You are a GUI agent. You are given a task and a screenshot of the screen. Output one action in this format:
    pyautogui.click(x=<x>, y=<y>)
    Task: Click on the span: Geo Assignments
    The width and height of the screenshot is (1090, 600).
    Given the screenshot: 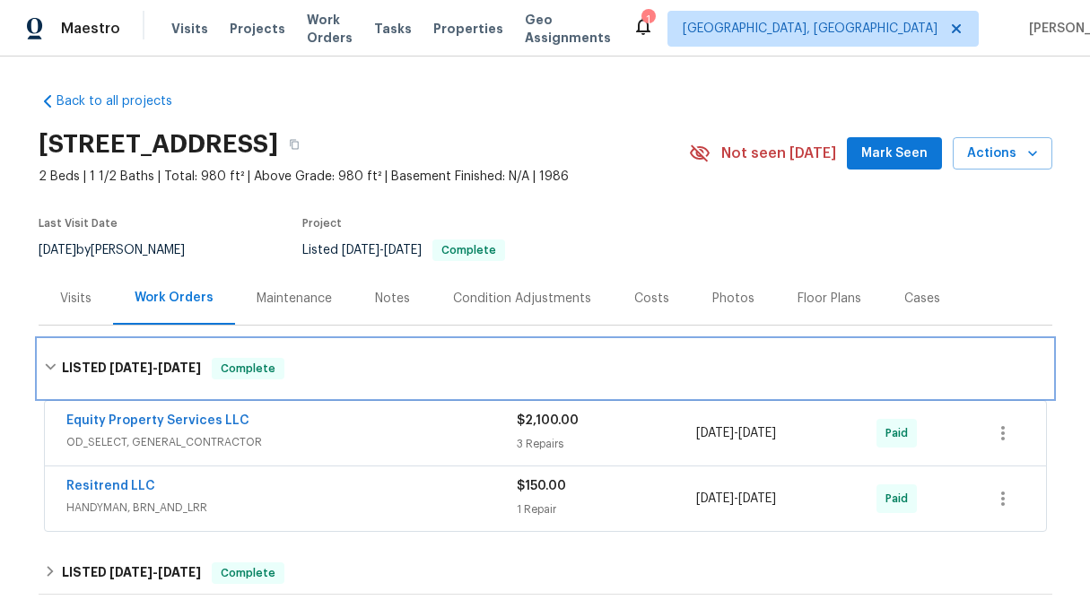 What is the action you would take?
    pyautogui.click(x=568, y=29)
    